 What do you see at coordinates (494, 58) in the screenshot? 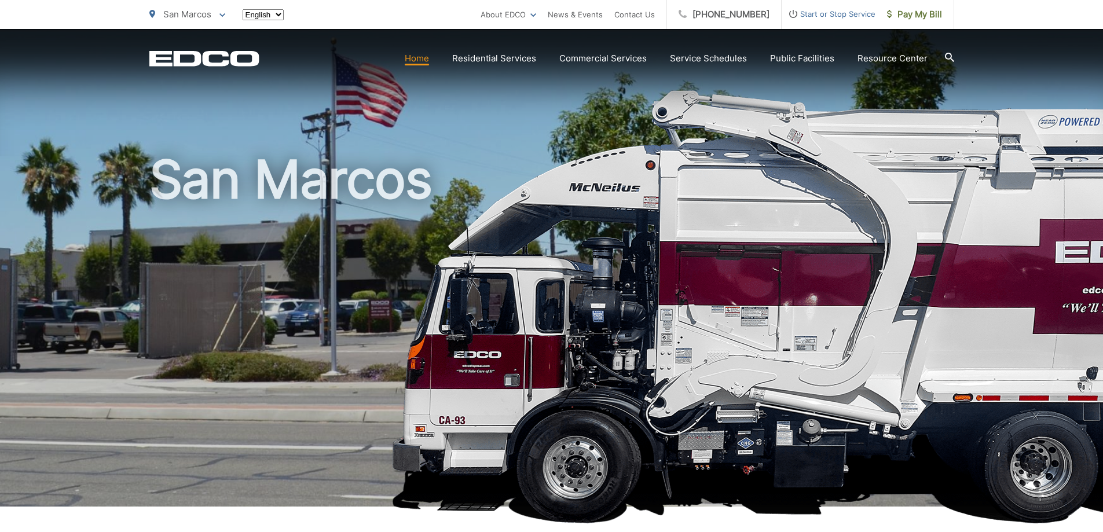
I see `a: Residential Services` at bounding box center [494, 58].